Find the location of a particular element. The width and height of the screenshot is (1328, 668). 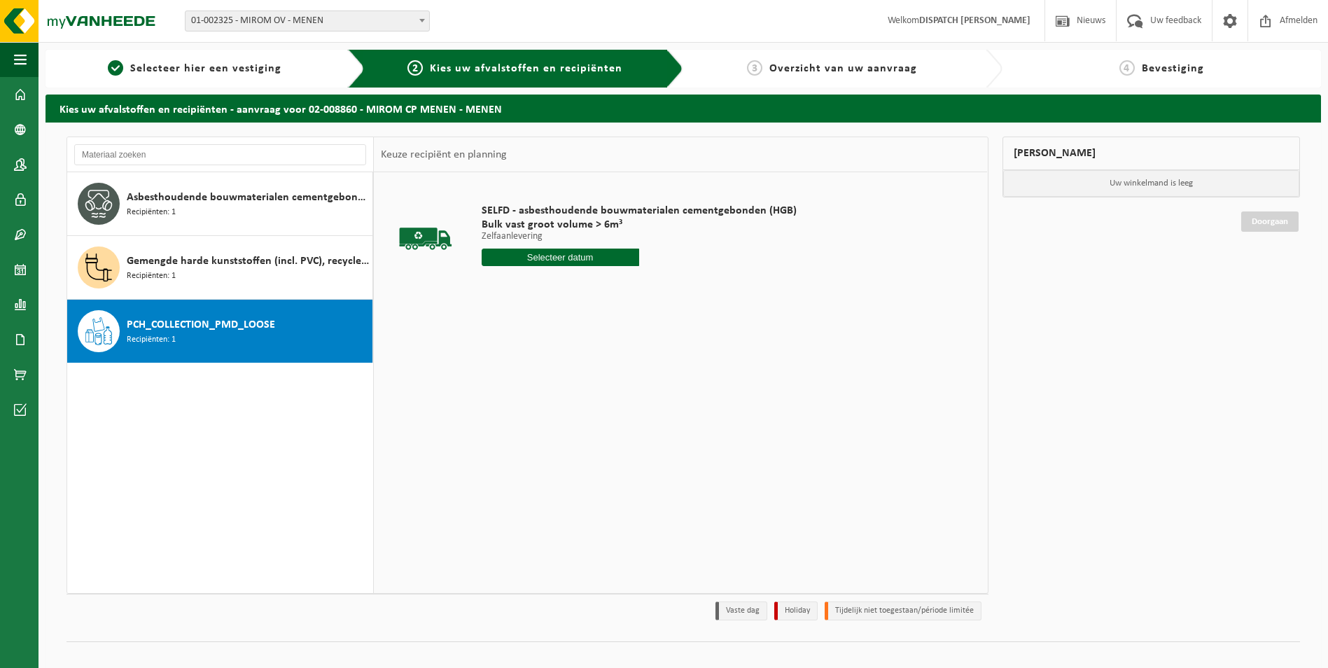

span: 2 is located at coordinates (415, 68).